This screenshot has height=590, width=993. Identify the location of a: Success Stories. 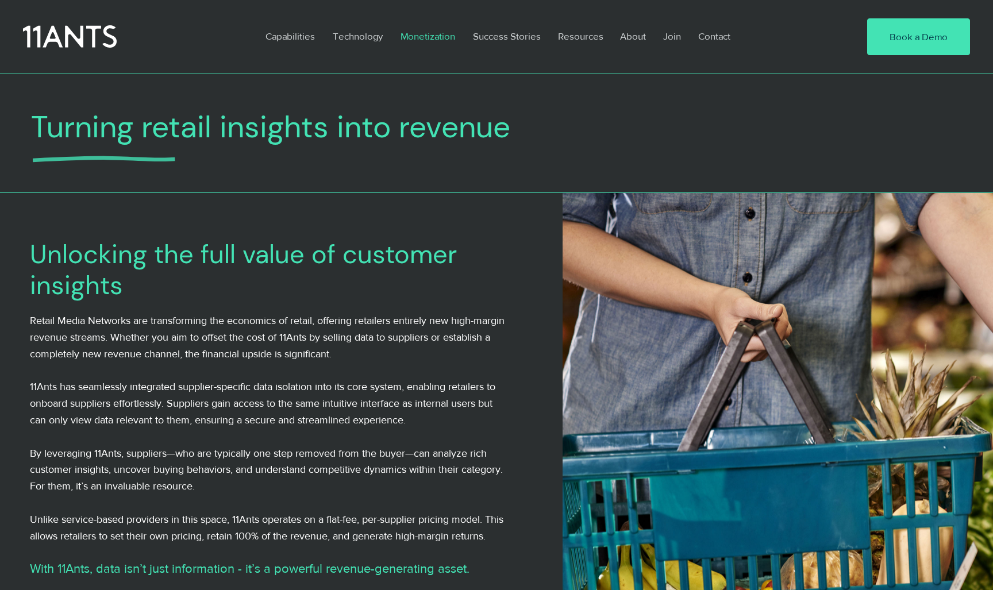
(507, 36).